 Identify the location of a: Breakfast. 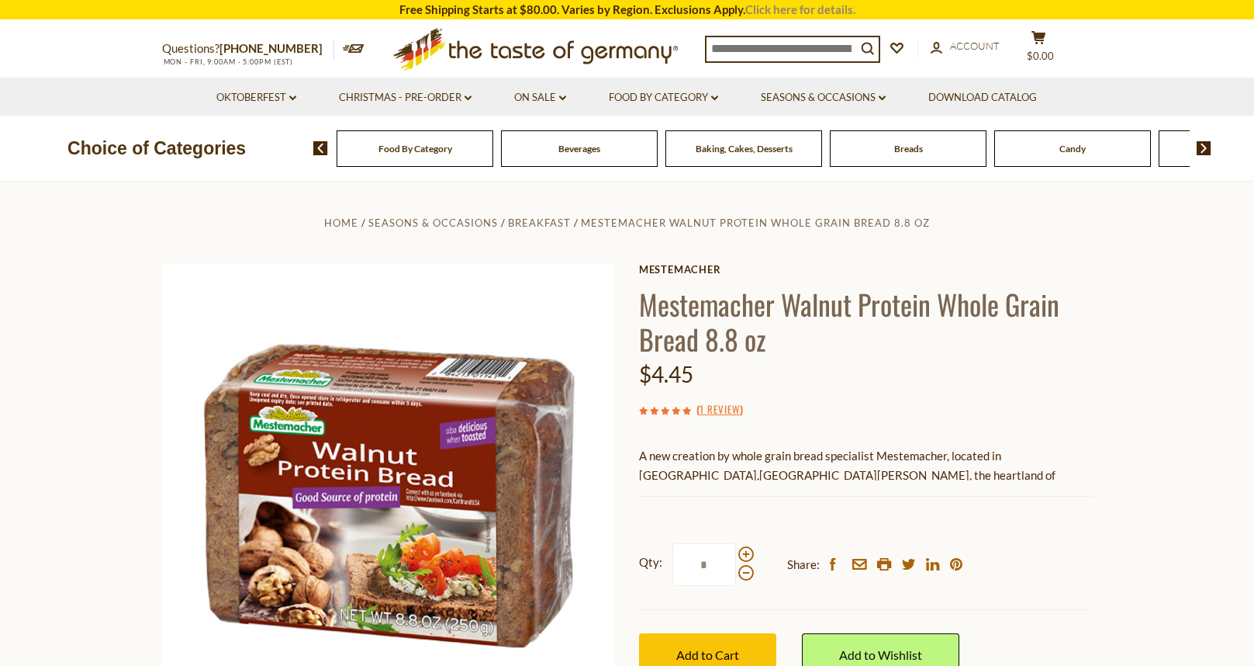
(539, 223).